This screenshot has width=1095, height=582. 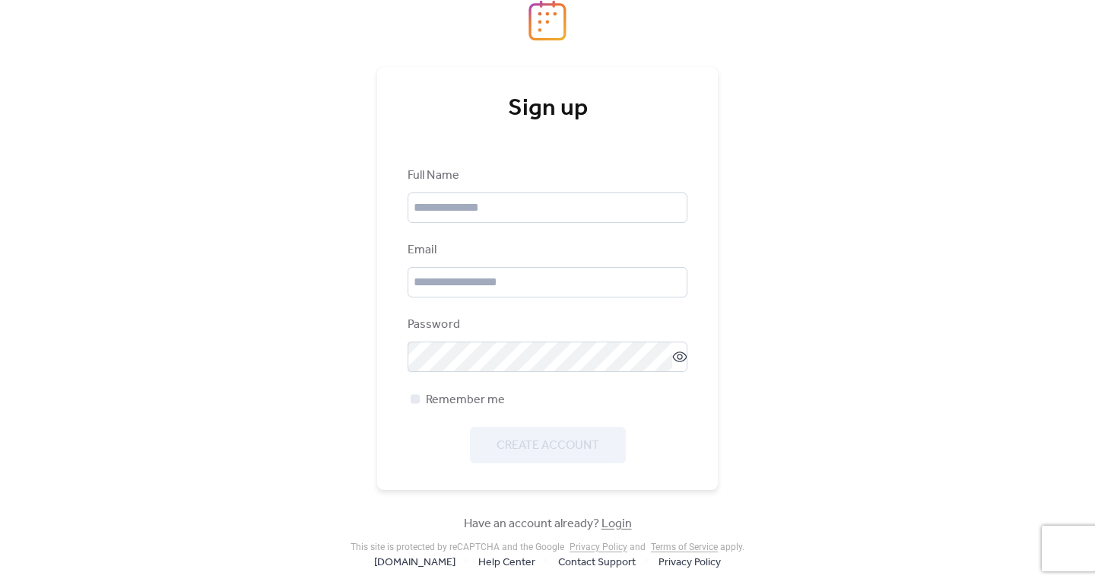 What do you see at coordinates (548, 109) in the screenshot?
I see `div: Sign up` at bounding box center [548, 109].